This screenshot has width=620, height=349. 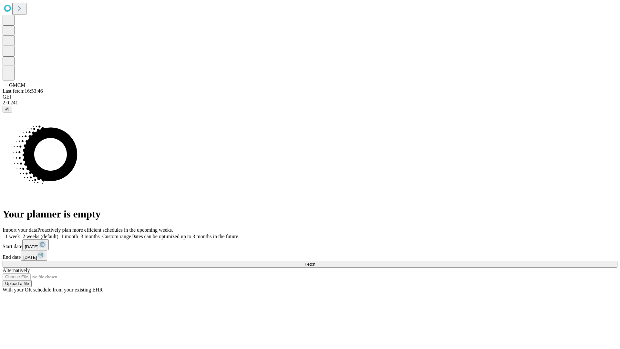 What do you see at coordinates (13, 236) in the screenshot?
I see `span: 1 week` at bounding box center [13, 236].